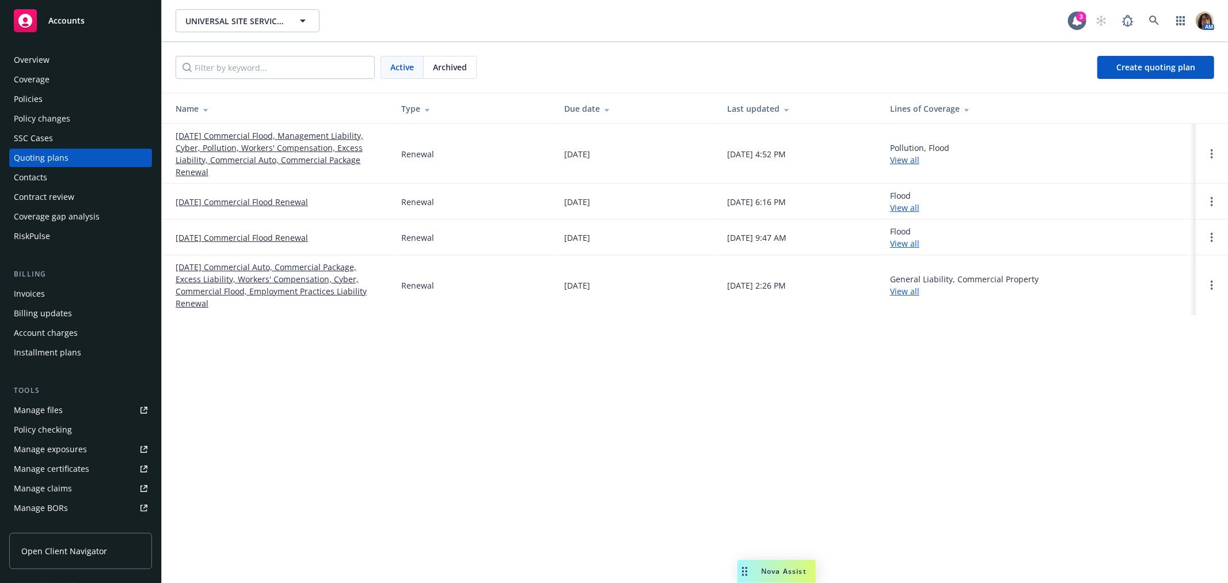  What do you see at coordinates (81, 508) in the screenshot?
I see `a: Manage BORs` at bounding box center [81, 508].